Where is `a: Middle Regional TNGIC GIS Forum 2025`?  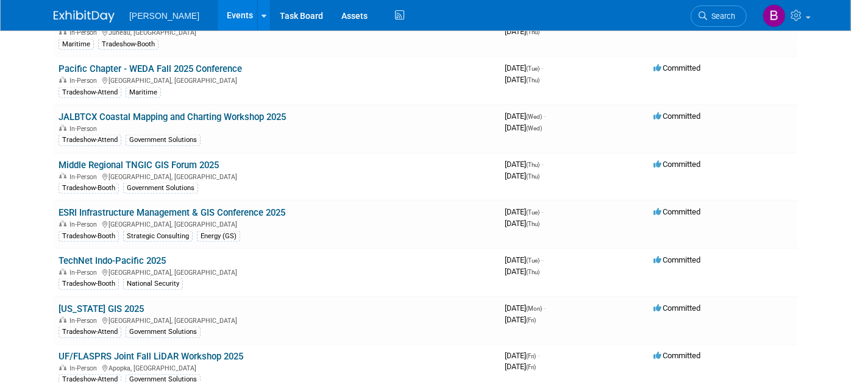
a: Middle Regional TNGIC GIS Forum 2025 is located at coordinates (138, 165).